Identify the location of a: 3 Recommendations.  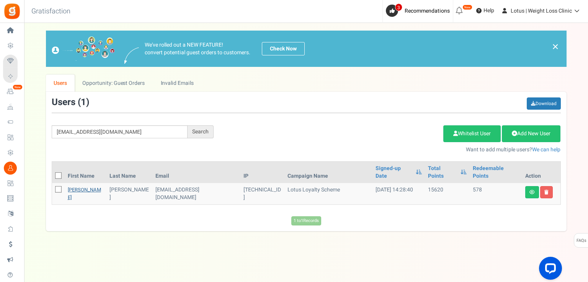
(419, 11).